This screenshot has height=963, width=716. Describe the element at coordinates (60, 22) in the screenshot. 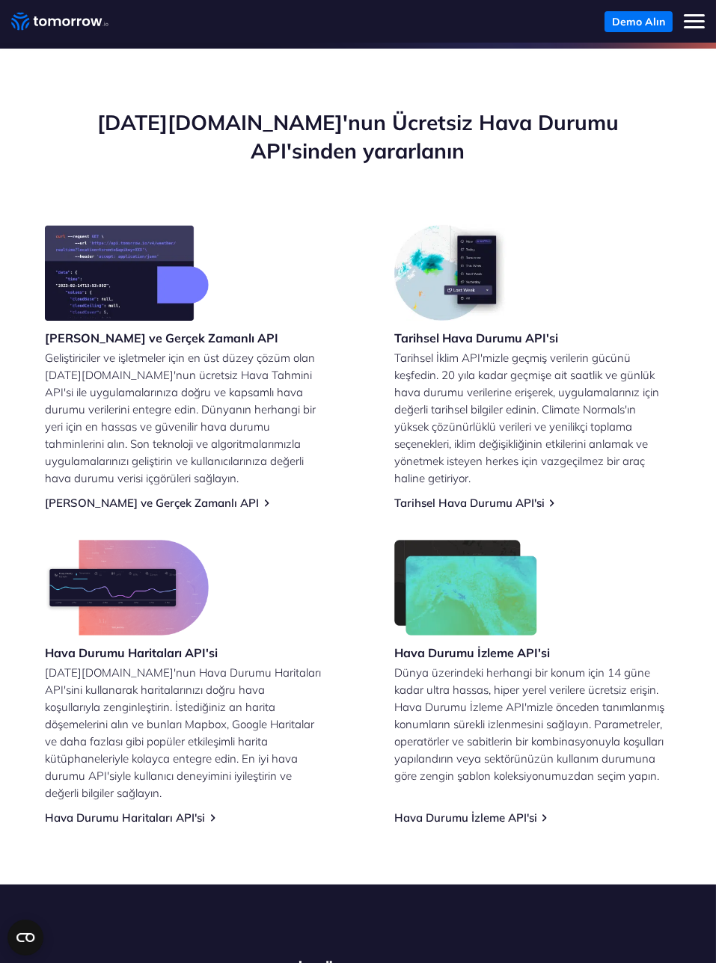

I see `a: Ana bağlantı` at that location.